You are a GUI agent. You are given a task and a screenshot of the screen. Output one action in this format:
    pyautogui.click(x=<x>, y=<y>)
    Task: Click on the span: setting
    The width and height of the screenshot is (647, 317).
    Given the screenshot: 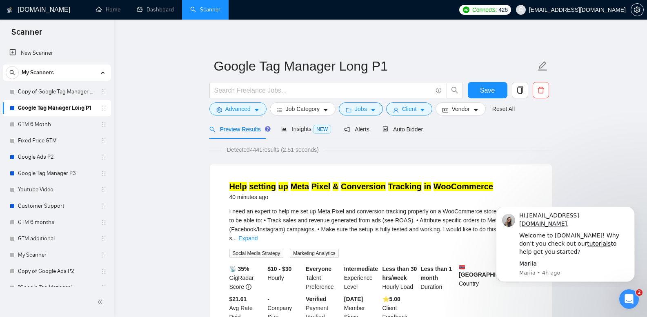 What is the action you would take?
    pyautogui.click(x=219, y=110)
    